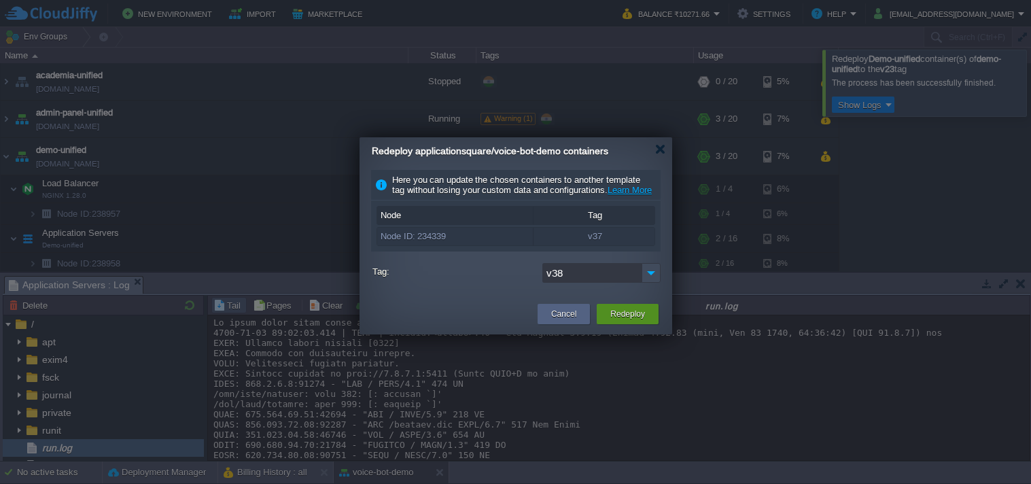 The image size is (1031, 484). I want to click on div: v37, so click(594, 236).